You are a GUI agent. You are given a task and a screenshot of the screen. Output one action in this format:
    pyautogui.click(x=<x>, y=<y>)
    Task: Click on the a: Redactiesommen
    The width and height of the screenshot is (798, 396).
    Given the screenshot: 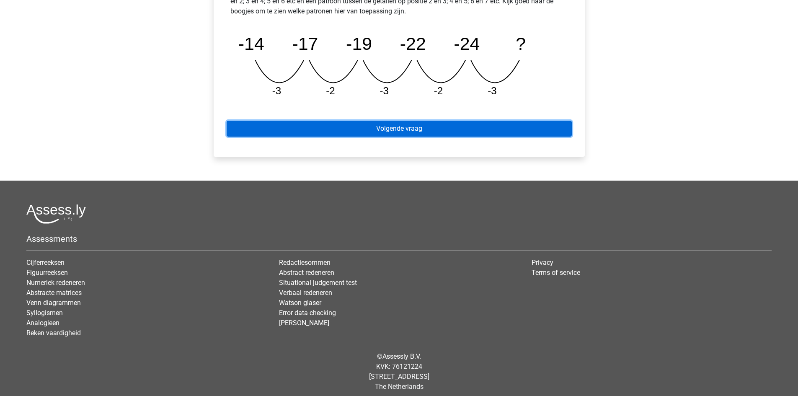 What is the action you would take?
    pyautogui.click(x=305, y=262)
    